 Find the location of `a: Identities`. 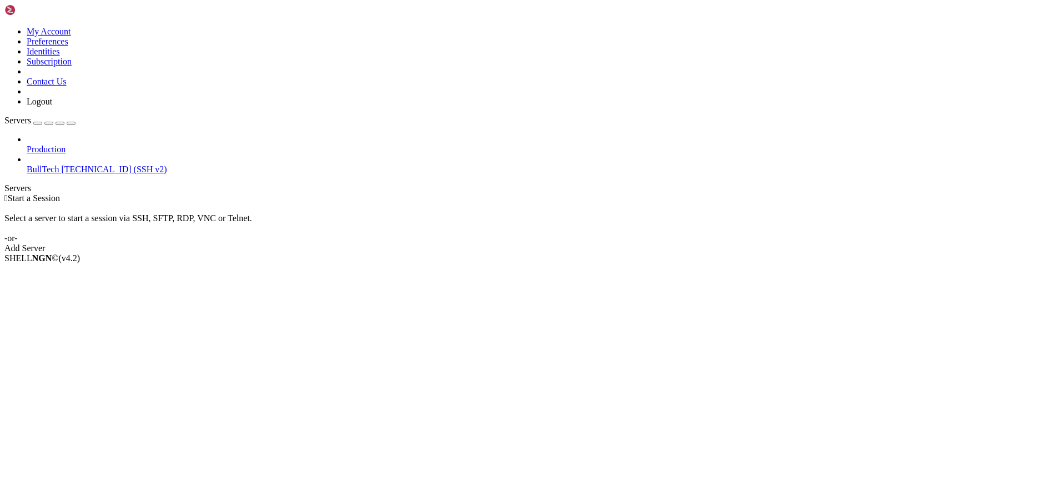

a: Identities is located at coordinates (43, 51).